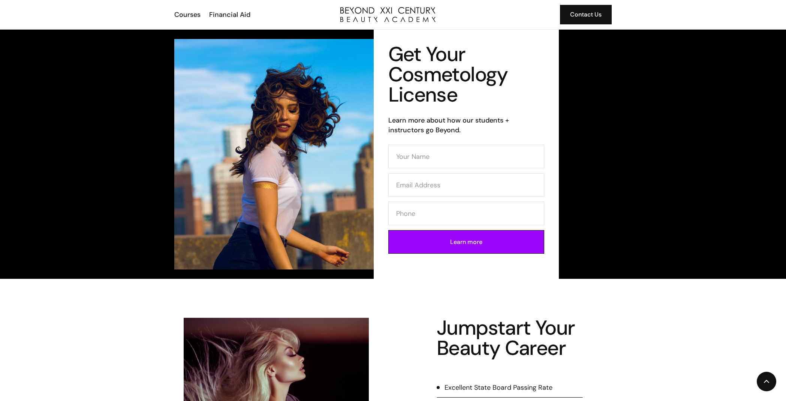  I want to click on div: Contact Us, so click(586, 15).